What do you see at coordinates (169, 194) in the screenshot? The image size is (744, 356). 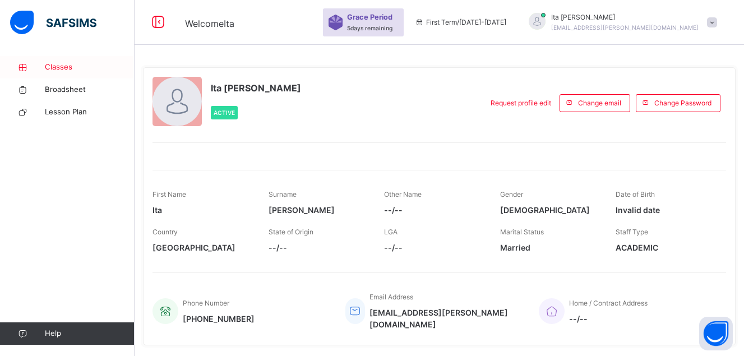 I see `span: First Name` at bounding box center [169, 194].